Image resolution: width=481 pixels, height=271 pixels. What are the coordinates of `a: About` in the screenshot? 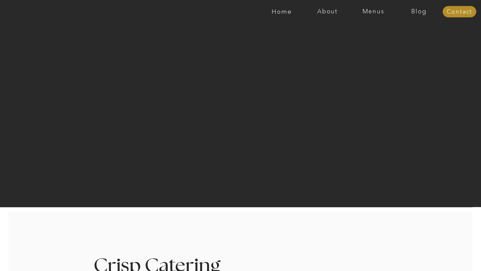 It's located at (327, 12).